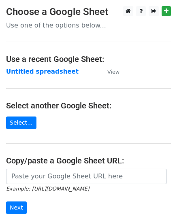 This screenshot has height=214, width=177. What do you see at coordinates (109, 72) in the screenshot?
I see `a: View` at bounding box center [109, 72].